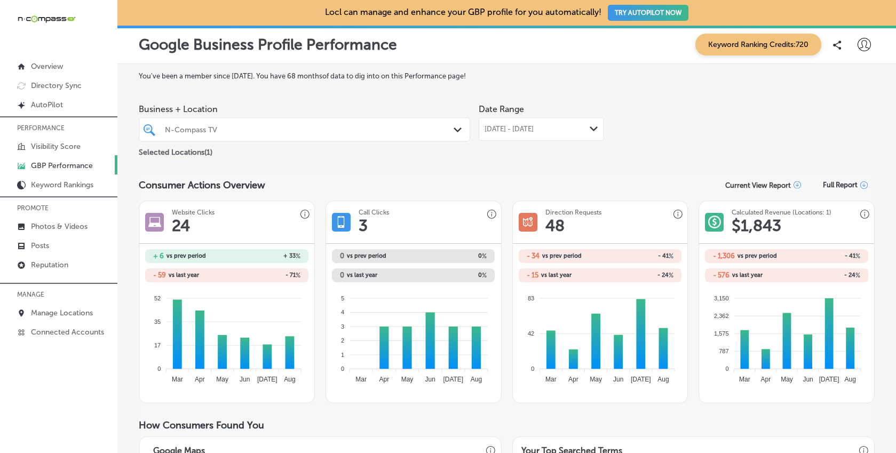 The image size is (896, 453). What do you see at coordinates (181, 226) in the screenshot?
I see `h1: 24` at bounding box center [181, 226].